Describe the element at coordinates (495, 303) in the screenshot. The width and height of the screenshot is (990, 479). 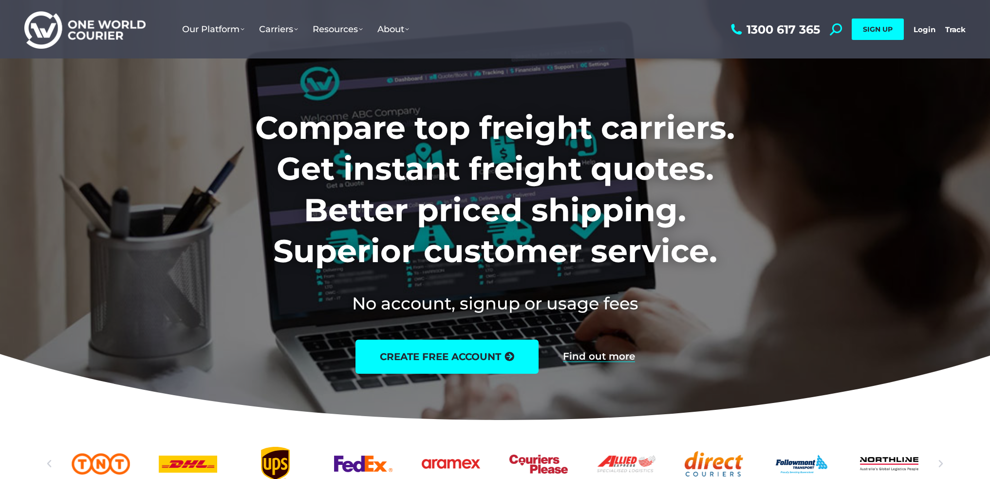
I see `h2: No account, signup or usage fees` at that location.